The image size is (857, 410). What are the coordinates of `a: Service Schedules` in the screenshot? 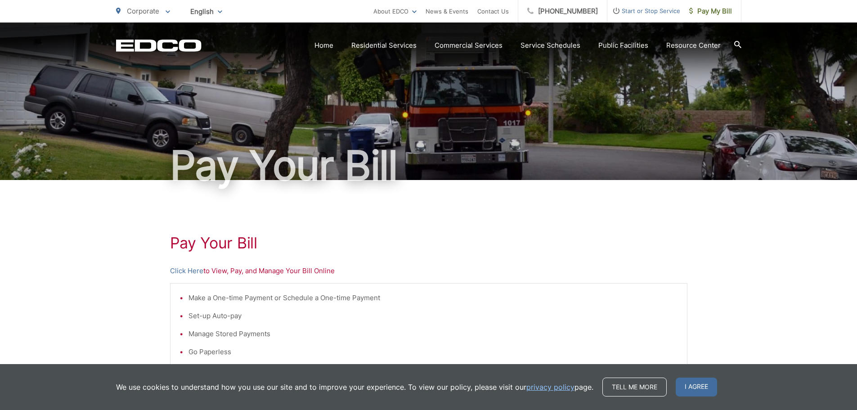 It's located at (550, 45).